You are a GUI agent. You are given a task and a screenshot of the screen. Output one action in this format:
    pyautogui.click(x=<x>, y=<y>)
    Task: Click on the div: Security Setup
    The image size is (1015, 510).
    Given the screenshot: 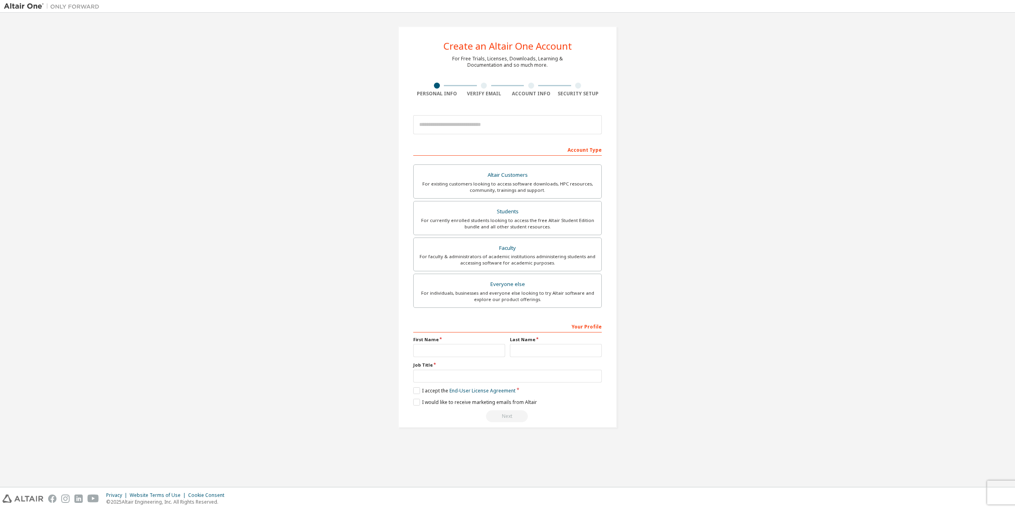 What is the action you would take?
    pyautogui.click(x=578, y=94)
    